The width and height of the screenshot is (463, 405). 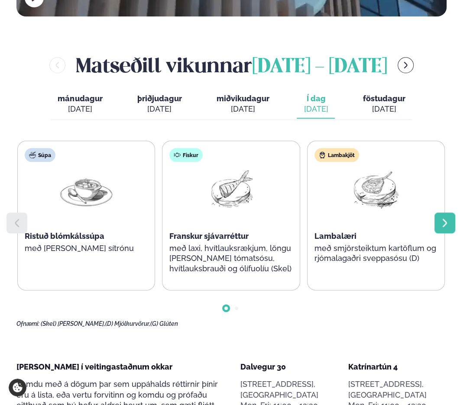 I want to click on img: Soup.png, so click(x=86, y=189).